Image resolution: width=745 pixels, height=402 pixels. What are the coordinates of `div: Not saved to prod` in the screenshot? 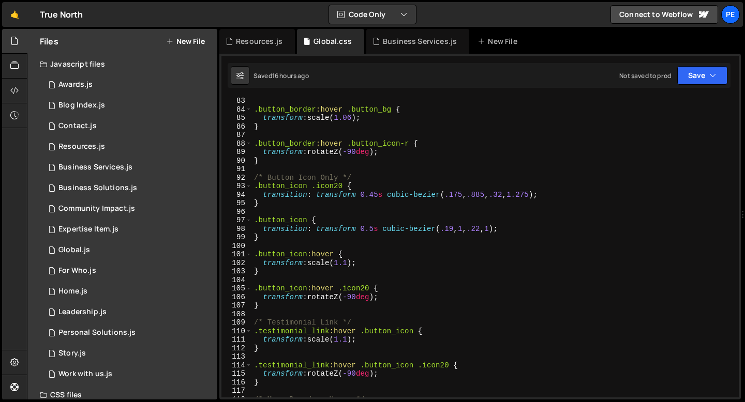 It's located at (645, 76).